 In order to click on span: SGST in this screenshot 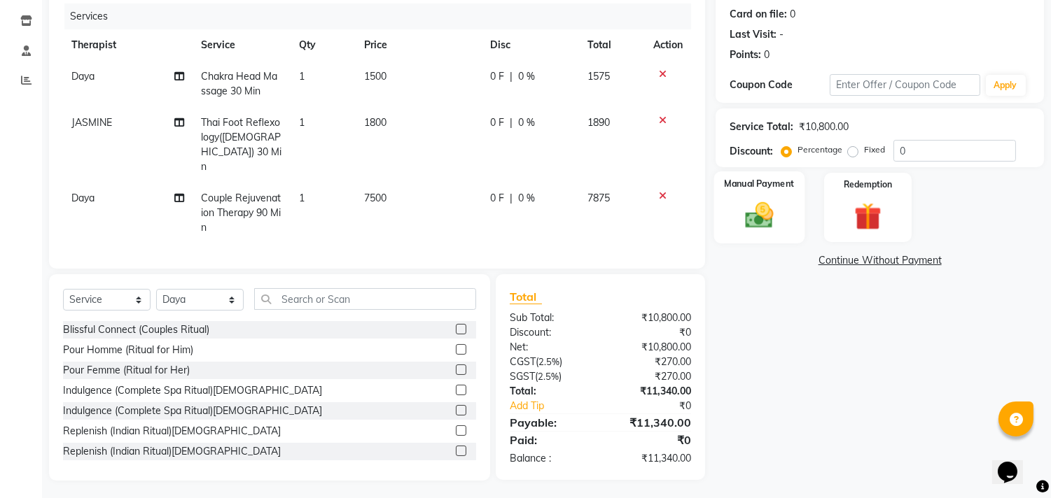, I will do `click(522, 377)`.